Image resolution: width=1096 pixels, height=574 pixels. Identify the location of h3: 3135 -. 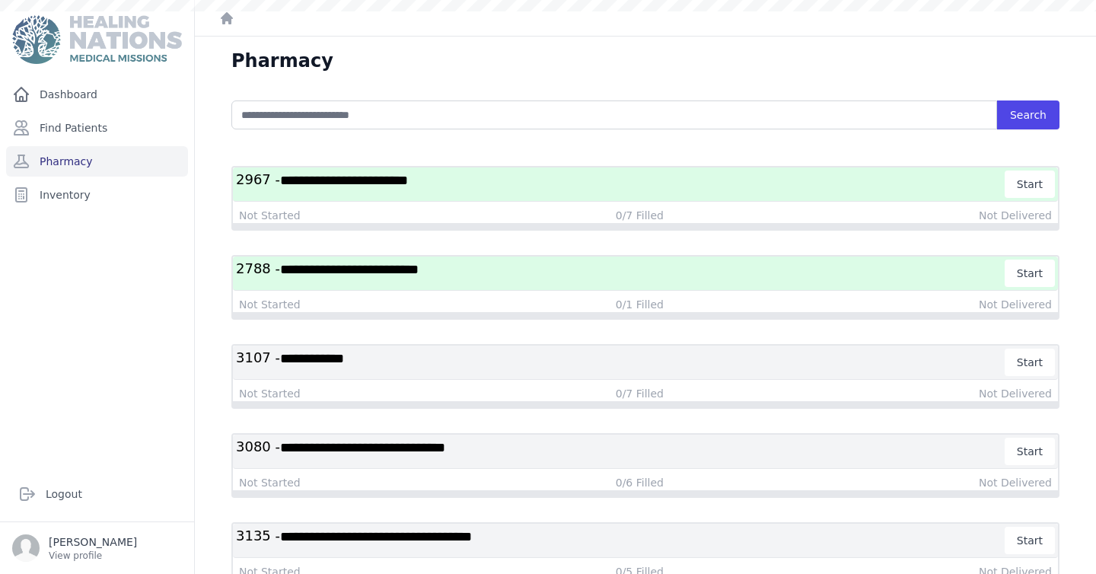
(621, 541).